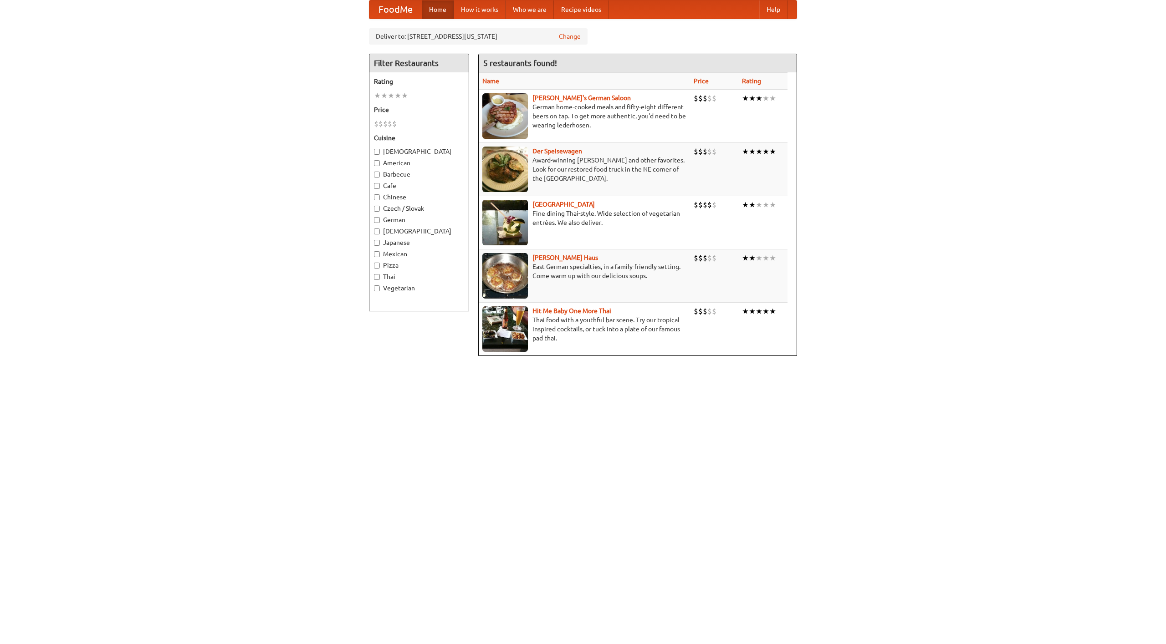 Image resolution: width=1166 pixels, height=644 pixels. I want to click on input: American, so click(377, 163).